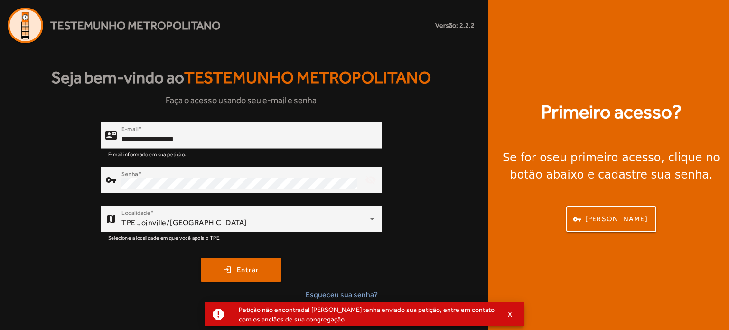 The image size is (729, 330). I want to click on div: Se for o , clique no botão abaixo e cadastre sua senha., so click(611, 166).